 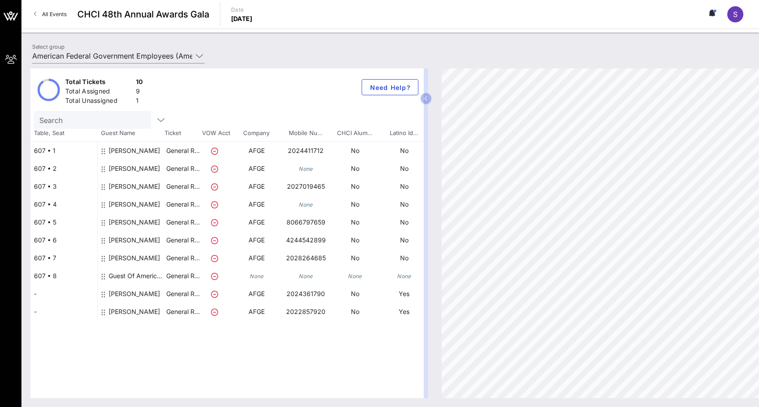 What do you see at coordinates (134, 172) in the screenshot?
I see `div: Elizabeth Kelley` at bounding box center [134, 172].